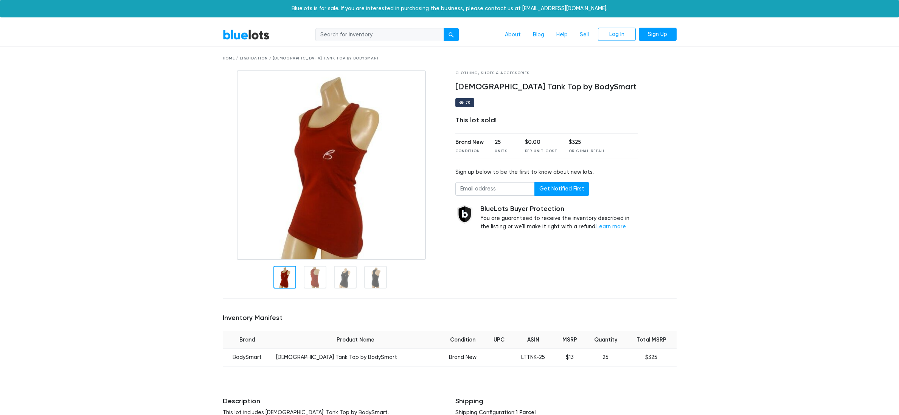 The image size is (899, 415). What do you see at coordinates (499, 340) in the screenshot?
I see `th: UPC` at bounding box center [499, 340].